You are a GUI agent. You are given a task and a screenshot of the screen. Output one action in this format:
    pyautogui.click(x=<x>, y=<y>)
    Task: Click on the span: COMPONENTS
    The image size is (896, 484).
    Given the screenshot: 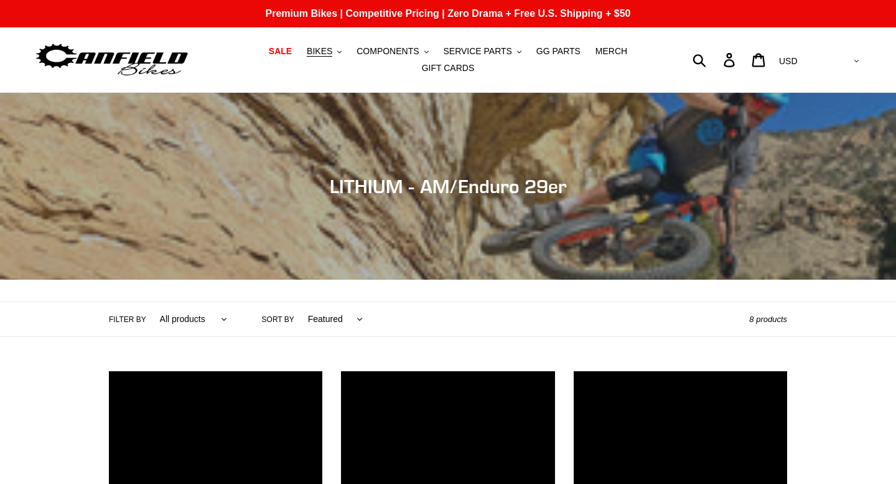 What is the action you would take?
    pyautogui.click(x=388, y=51)
    